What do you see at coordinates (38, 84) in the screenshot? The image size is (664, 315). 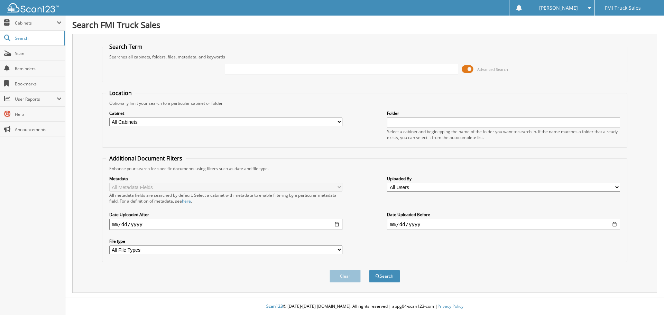 I see `span: Bookmarks` at bounding box center [38, 84].